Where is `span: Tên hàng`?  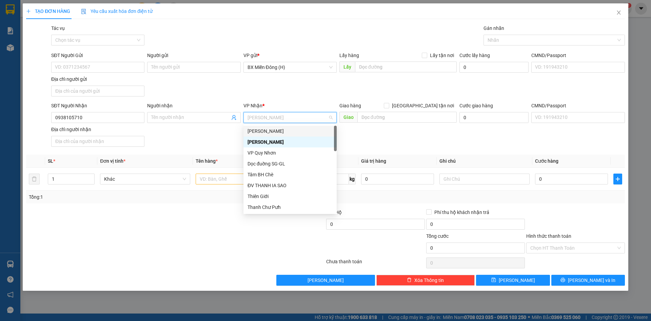
span: Tên hàng is located at coordinates (207, 161).